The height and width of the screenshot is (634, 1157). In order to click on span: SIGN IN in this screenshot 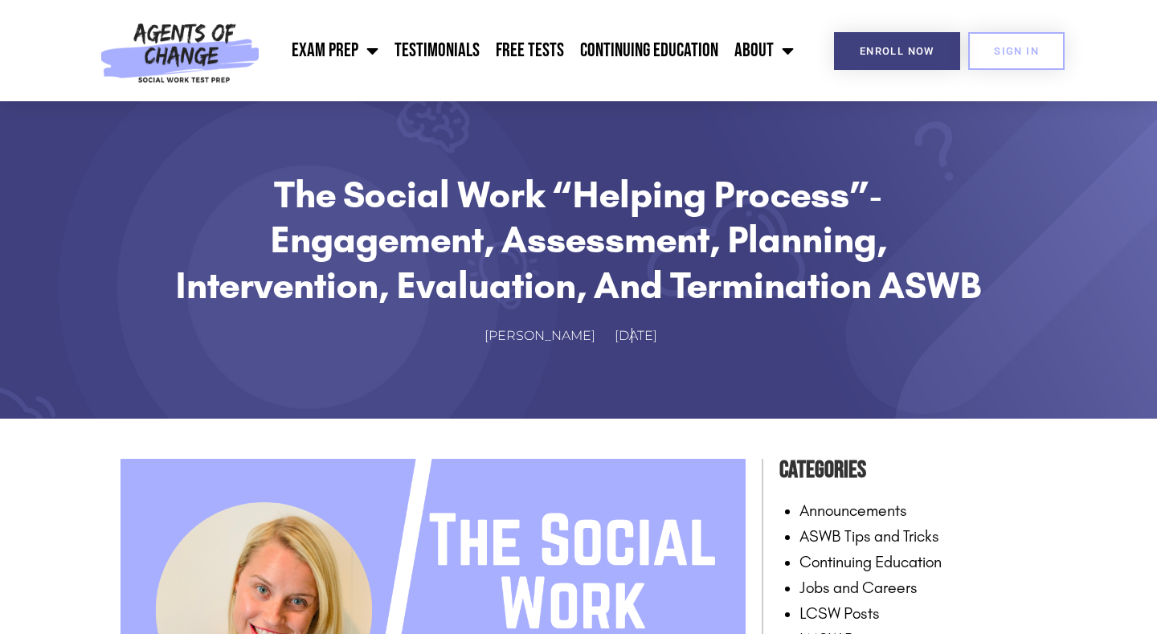, I will do `click(1016, 51)`.